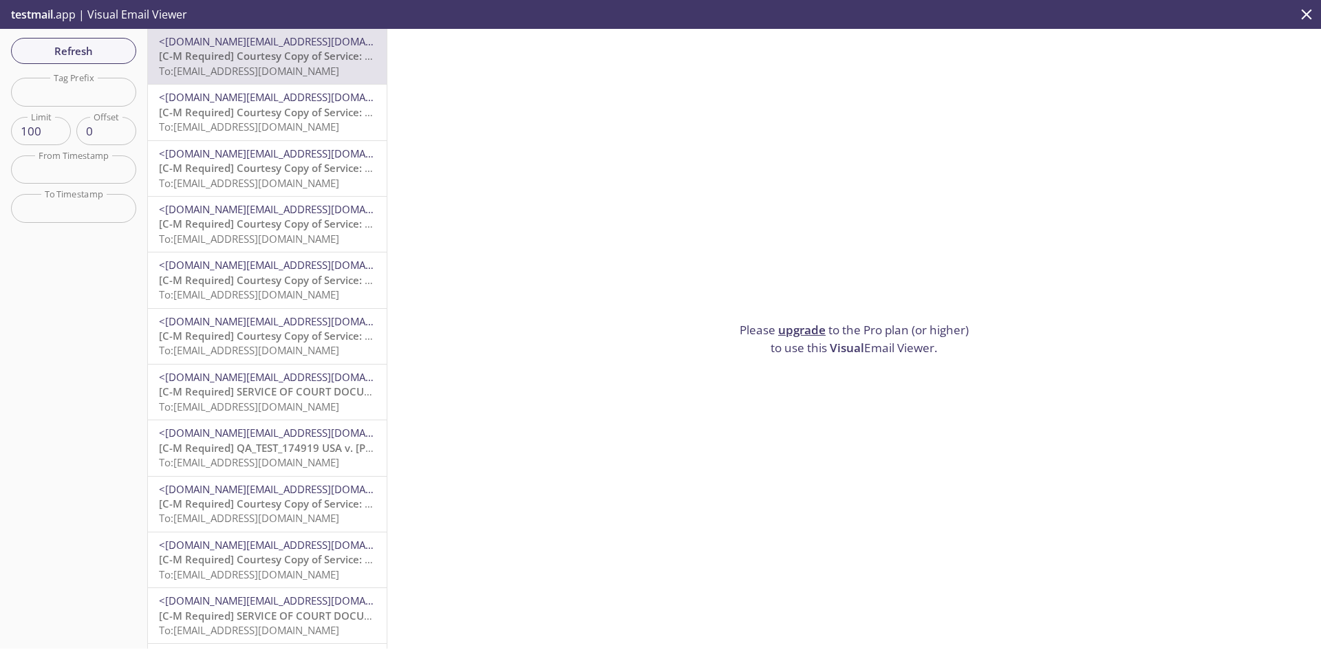  I want to click on p: Please to the Pro plan (or higher) to use this Email Viewer., so click(855, 339).